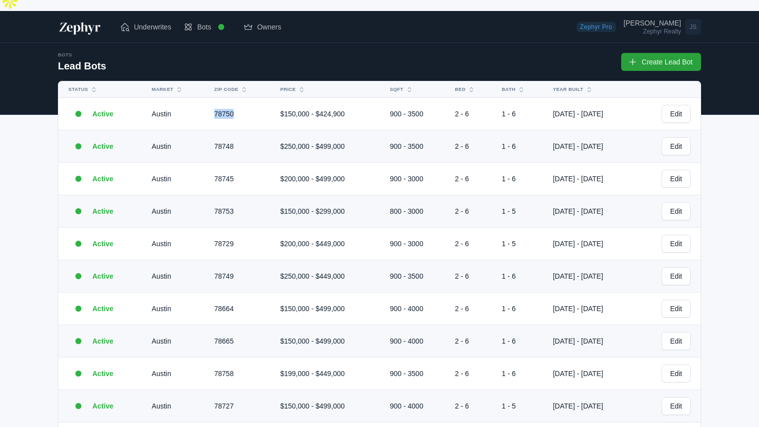 The width and height of the screenshot is (759, 427). I want to click on div: Bots, so click(82, 55).